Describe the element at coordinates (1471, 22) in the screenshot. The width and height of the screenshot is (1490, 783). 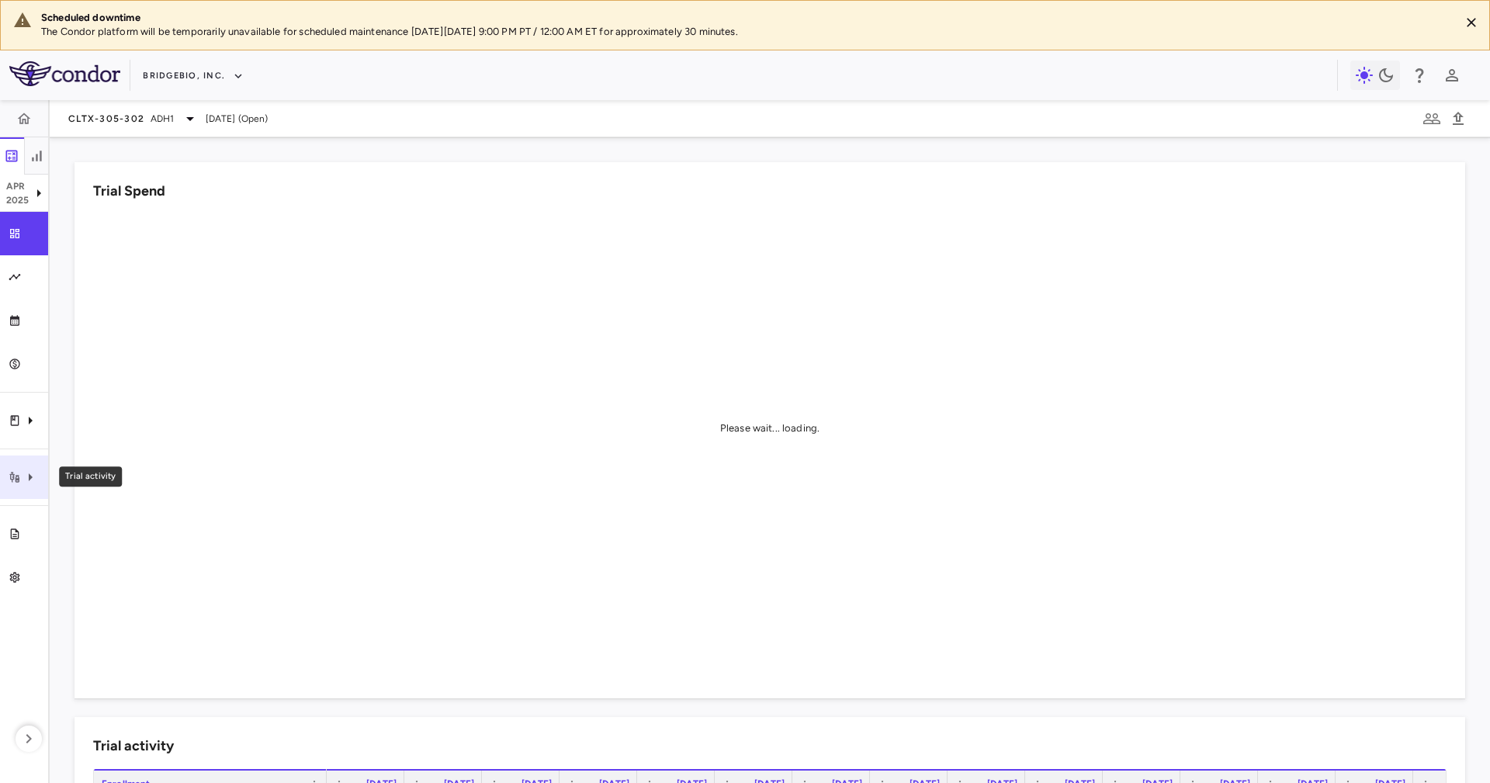
I see `button: Close` at that location.